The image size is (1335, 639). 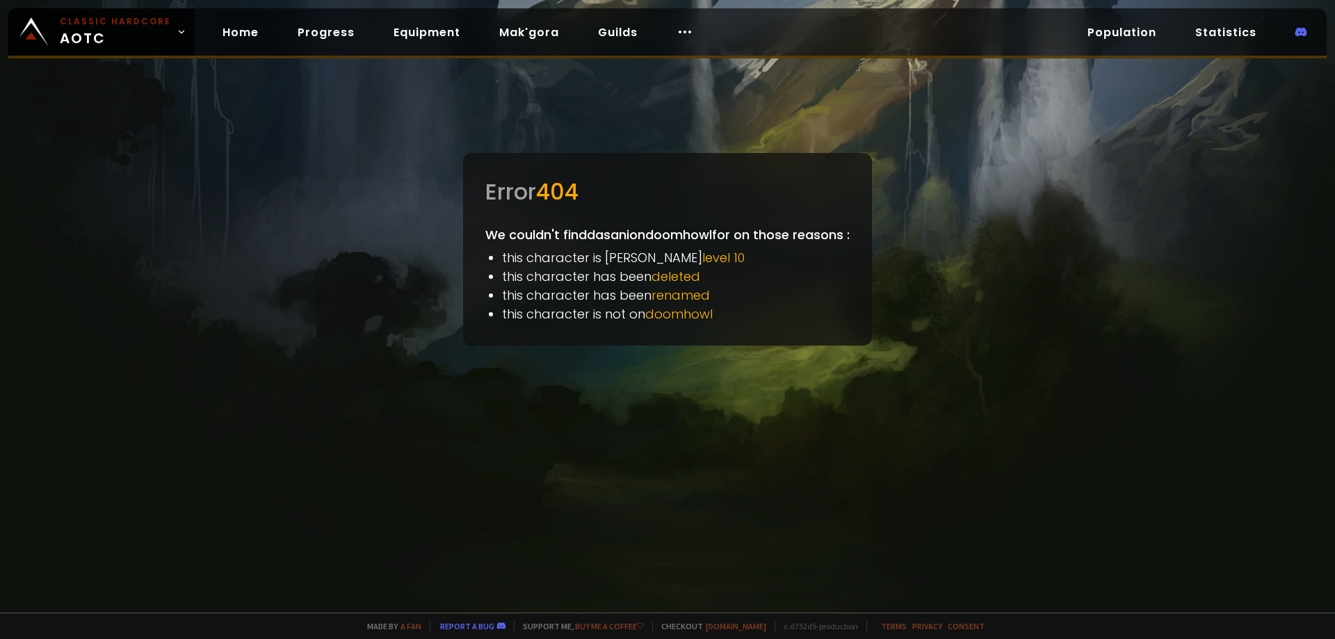 What do you see at coordinates (894, 626) in the screenshot?
I see `a: Terms` at bounding box center [894, 626].